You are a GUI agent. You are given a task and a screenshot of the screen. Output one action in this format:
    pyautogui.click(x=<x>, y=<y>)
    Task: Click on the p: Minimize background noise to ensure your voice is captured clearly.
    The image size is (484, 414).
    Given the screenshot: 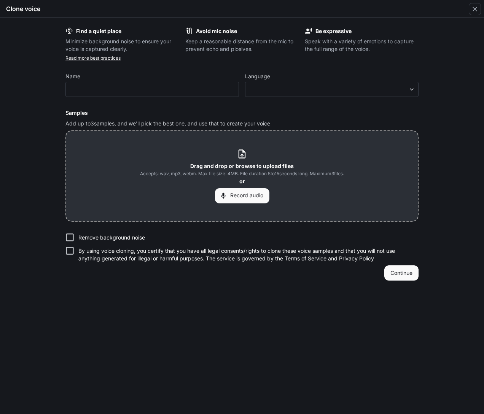 What is the action you would take?
    pyautogui.click(x=122, y=45)
    